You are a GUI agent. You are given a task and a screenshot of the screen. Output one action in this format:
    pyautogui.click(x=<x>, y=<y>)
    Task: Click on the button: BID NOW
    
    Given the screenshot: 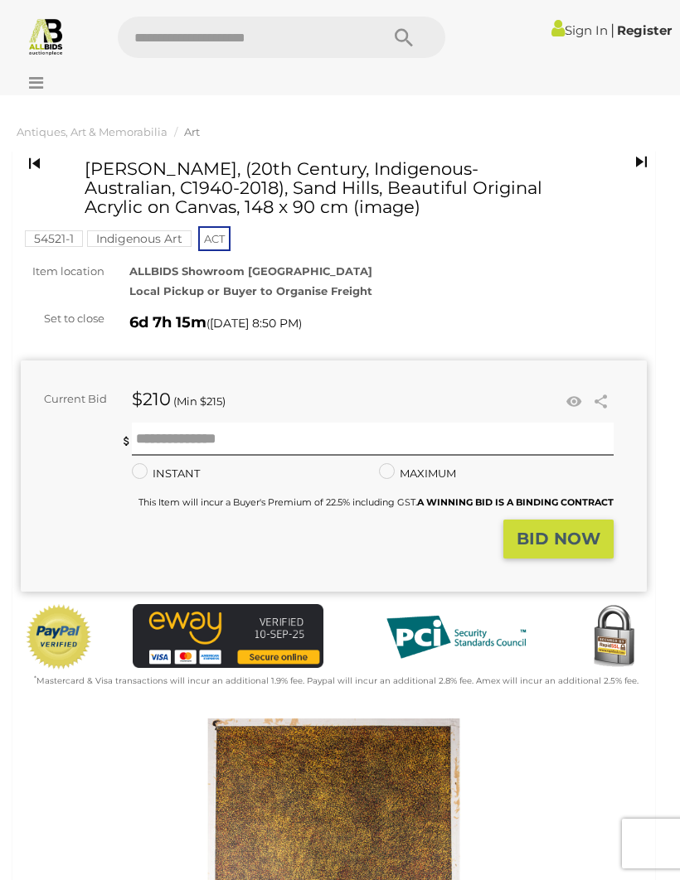 What is the action you would take?
    pyautogui.click(x=558, y=539)
    